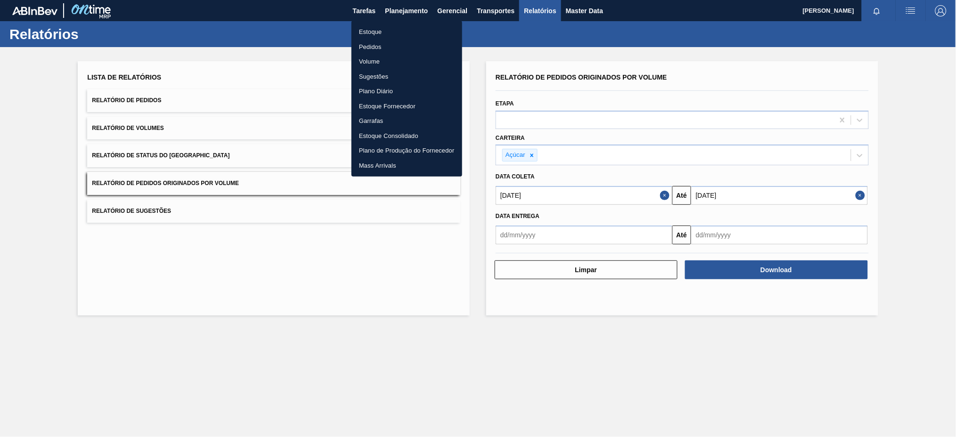  What do you see at coordinates (407, 107) in the screenshot?
I see `li: Estoque Fornecedor` at bounding box center [407, 107].